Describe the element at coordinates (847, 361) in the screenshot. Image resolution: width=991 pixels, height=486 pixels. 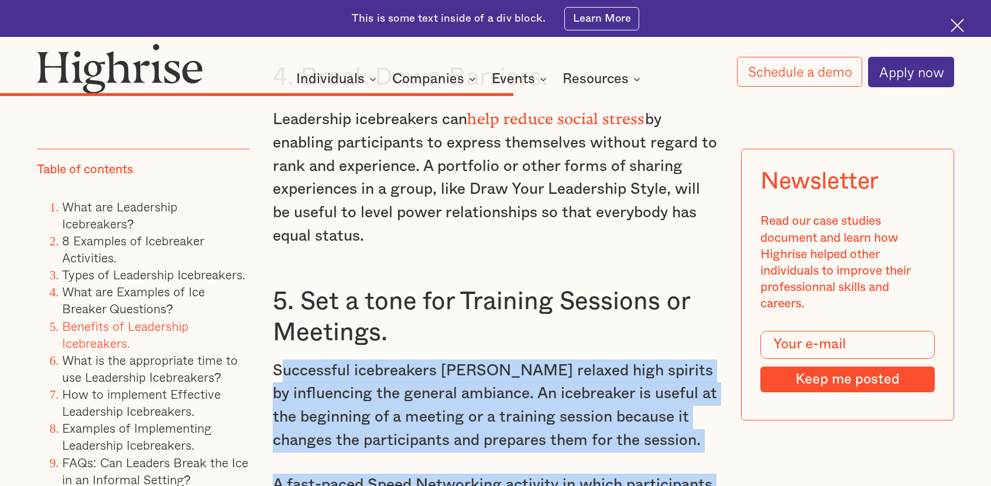
I see `form: Modal Form` at that location.